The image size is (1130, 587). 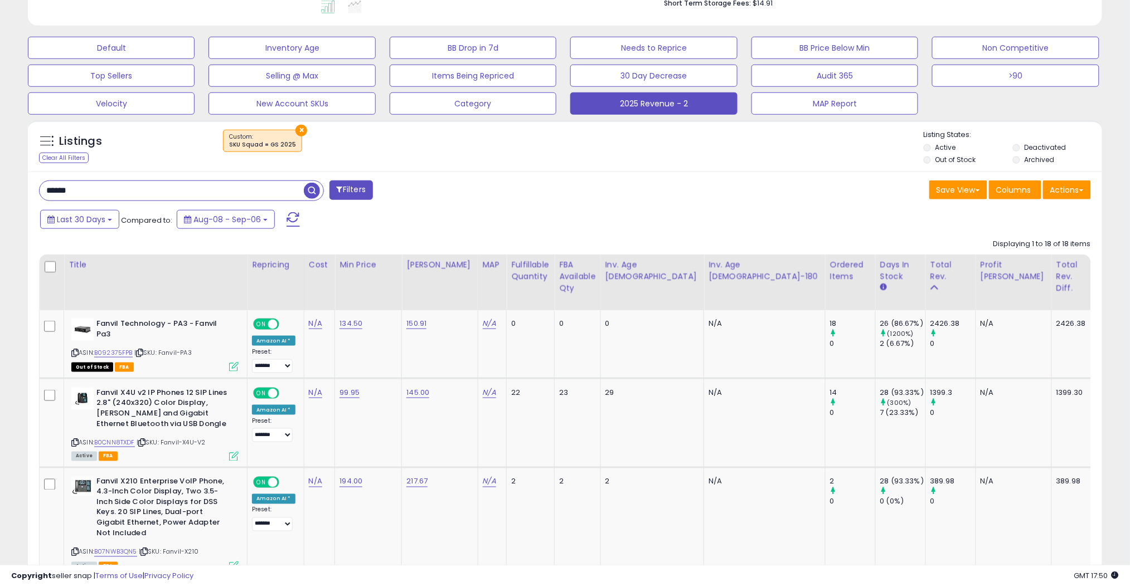 I want to click on span: Aug-08 - Sep-06, so click(x=227, y=220).